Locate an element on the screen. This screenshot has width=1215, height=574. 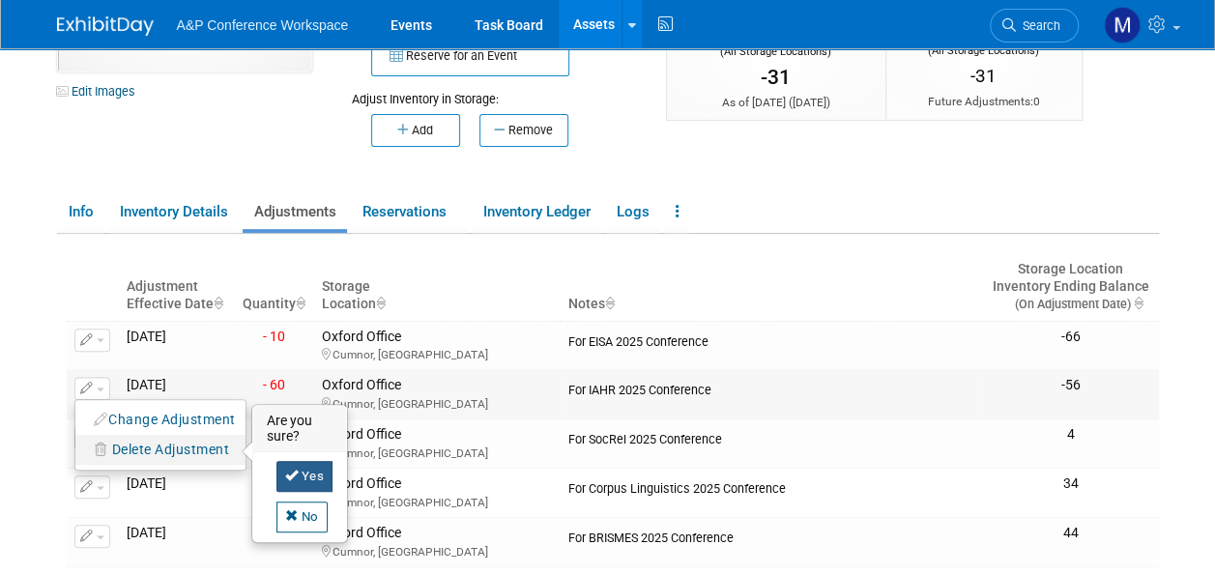
h3: Are you sure? is located at coordinates (300, 429).